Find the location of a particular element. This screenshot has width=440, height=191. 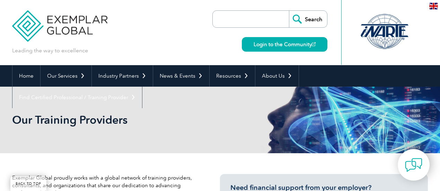

p: Leading the way to excellence is located at coordinates (50, 51).